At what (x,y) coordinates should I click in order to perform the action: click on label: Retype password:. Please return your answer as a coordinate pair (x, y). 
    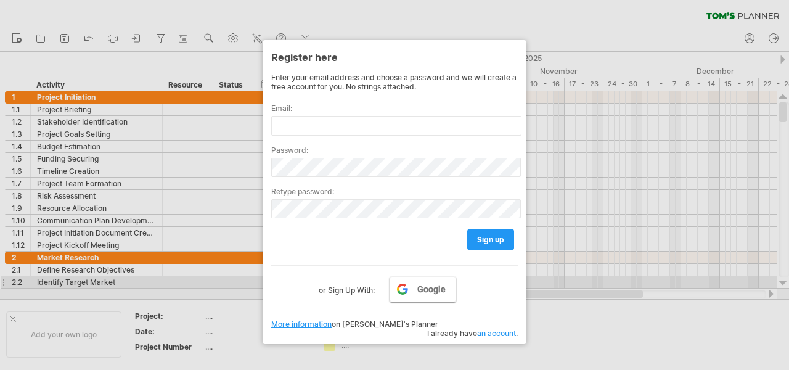
    Looking at the image, I should click on (395, 191).